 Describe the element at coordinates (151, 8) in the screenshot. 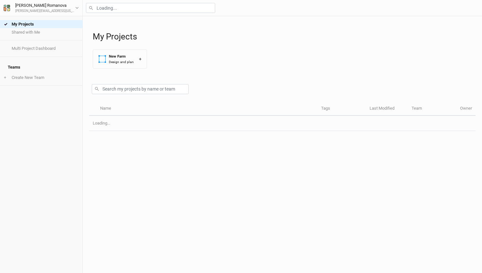

I see `input: Loading...` at that location.